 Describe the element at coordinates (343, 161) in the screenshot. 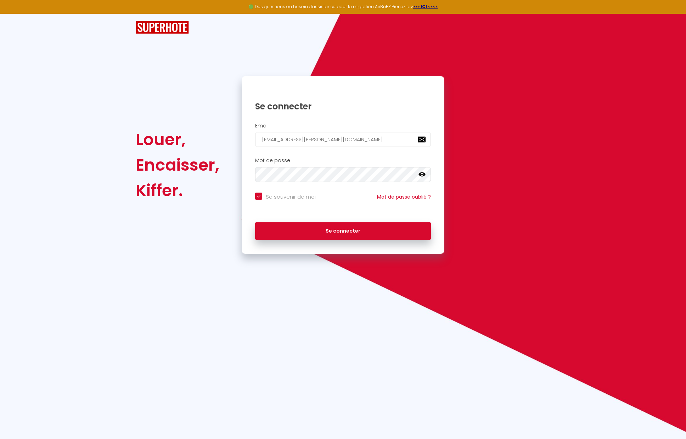

I see `h2: Mot de passe` at that location.